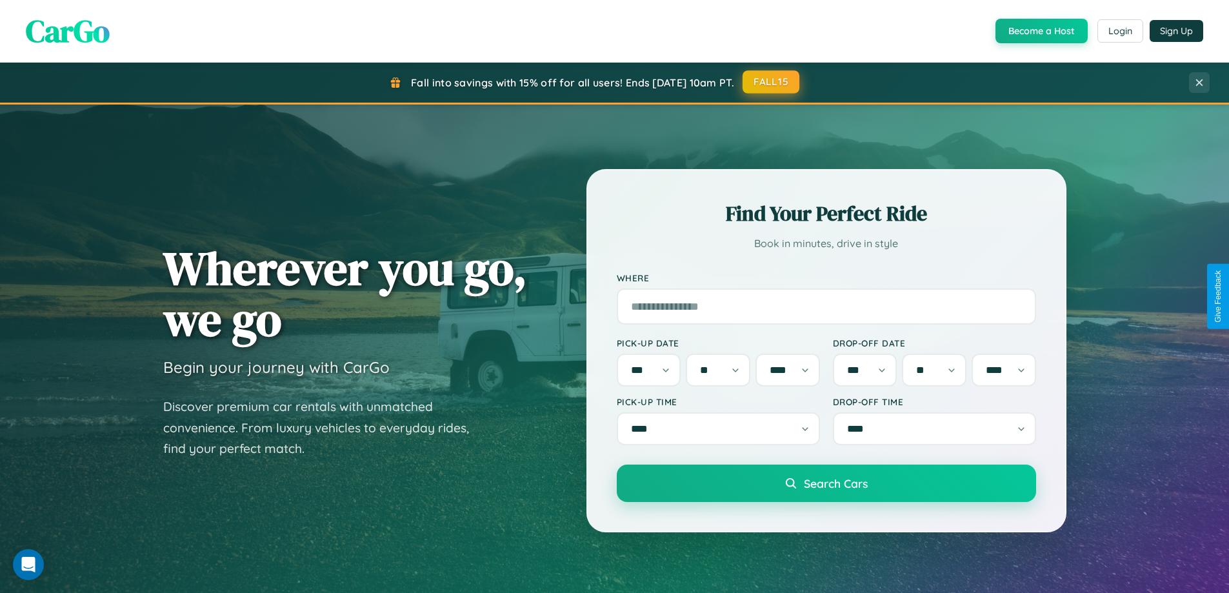  What do you see at coordinates (68, 31) in the screenshot?
I see `span: CarGo` at bounding box center [68, 31].